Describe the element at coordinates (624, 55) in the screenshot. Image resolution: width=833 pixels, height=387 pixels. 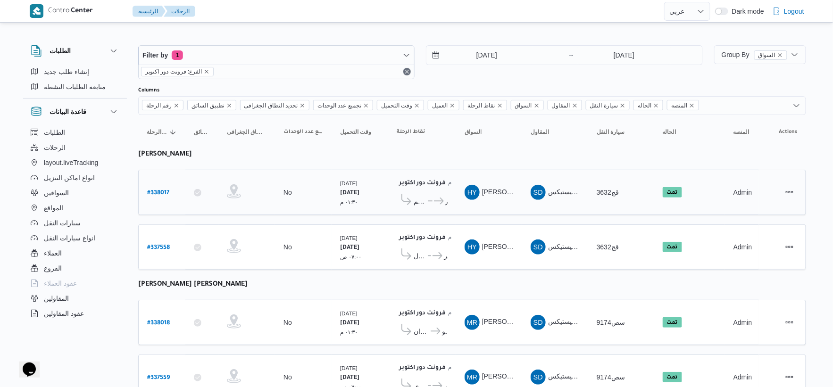
I see `input: Press the down key to open a popover containing a calendar.` at that location.